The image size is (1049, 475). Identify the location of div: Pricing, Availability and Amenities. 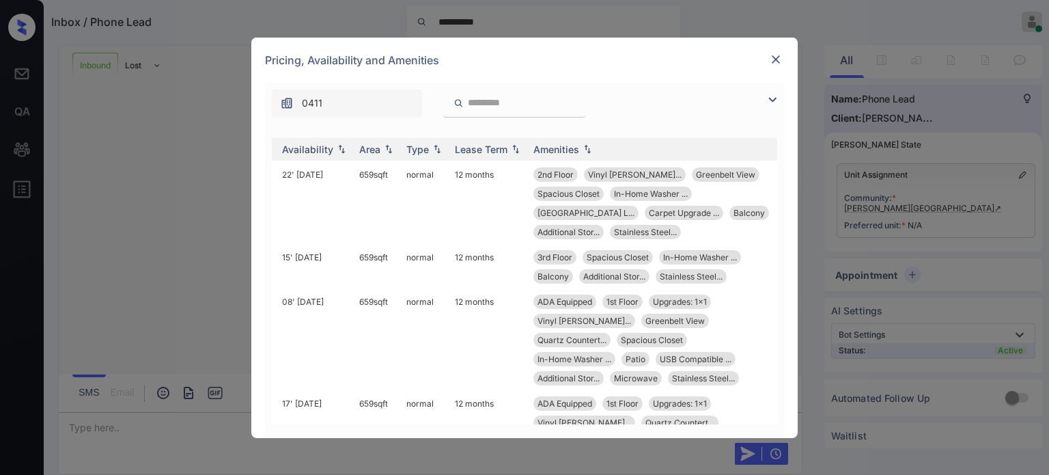
(525, 60).